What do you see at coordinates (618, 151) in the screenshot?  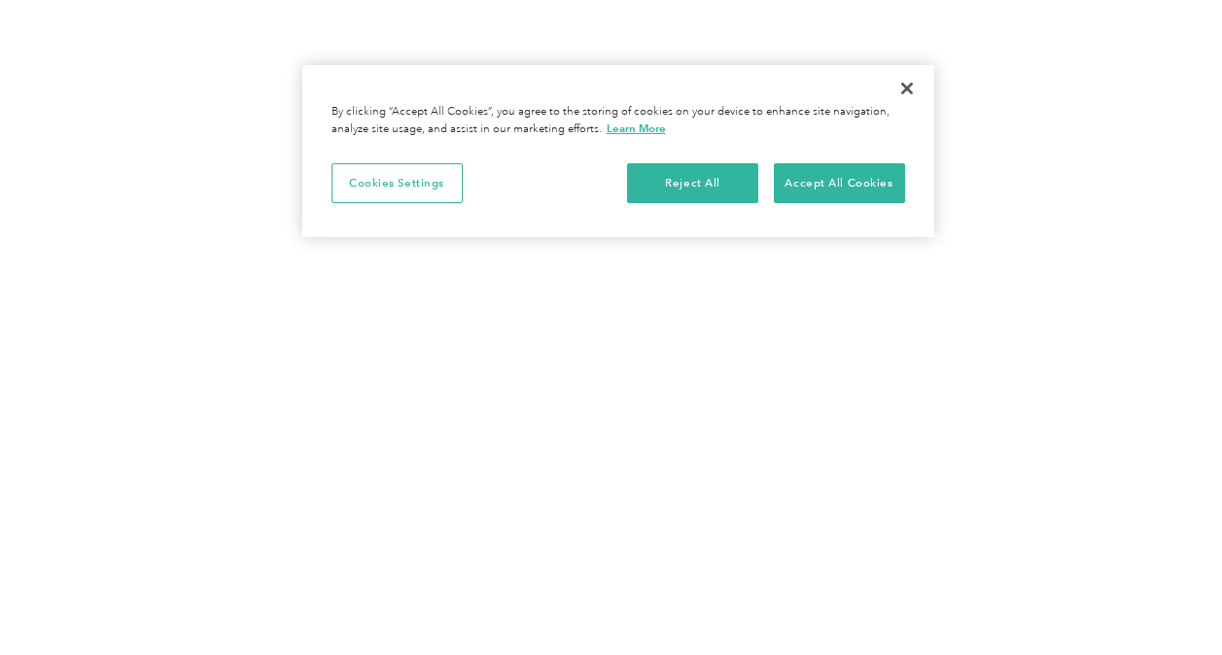 I see `div: Cookie banner` at bounding box center [618, 151].